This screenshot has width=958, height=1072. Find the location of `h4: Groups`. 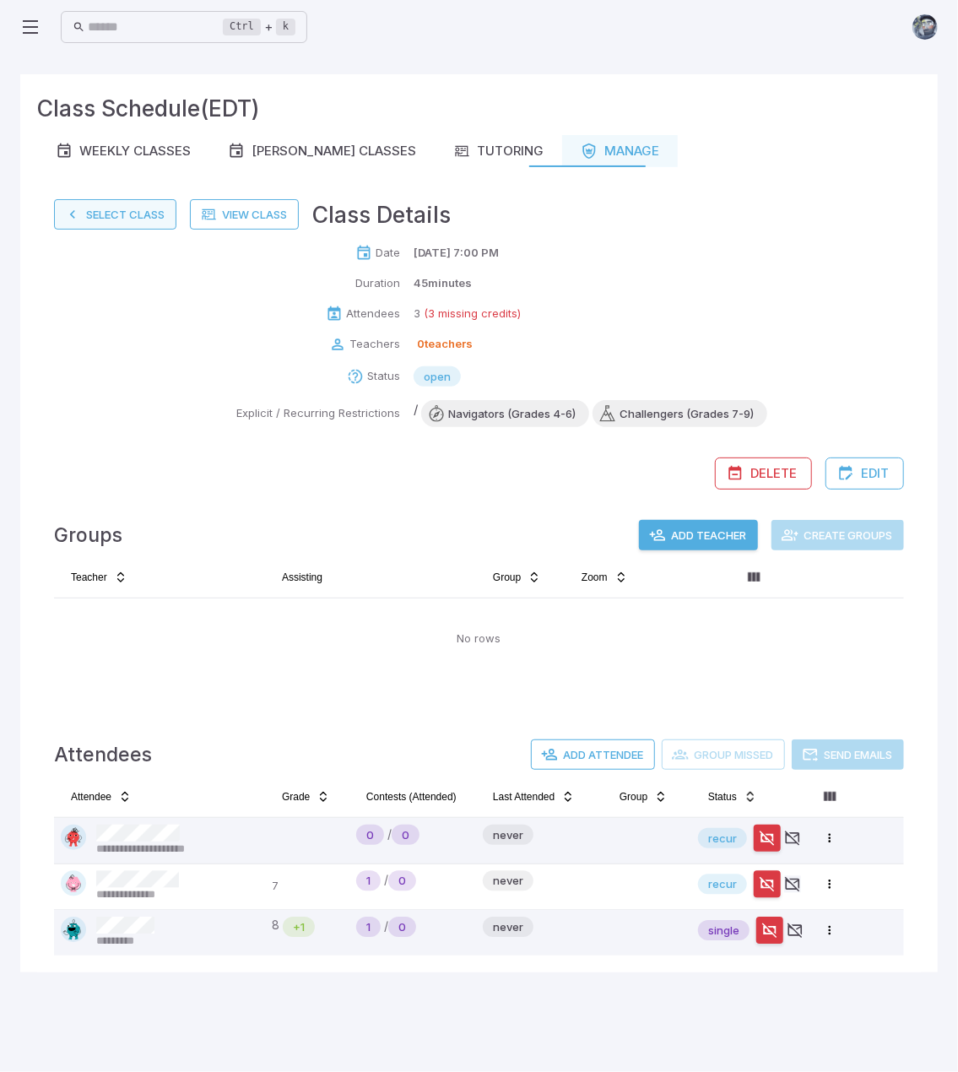

h4: Groups is located at coordinates (88, 535).